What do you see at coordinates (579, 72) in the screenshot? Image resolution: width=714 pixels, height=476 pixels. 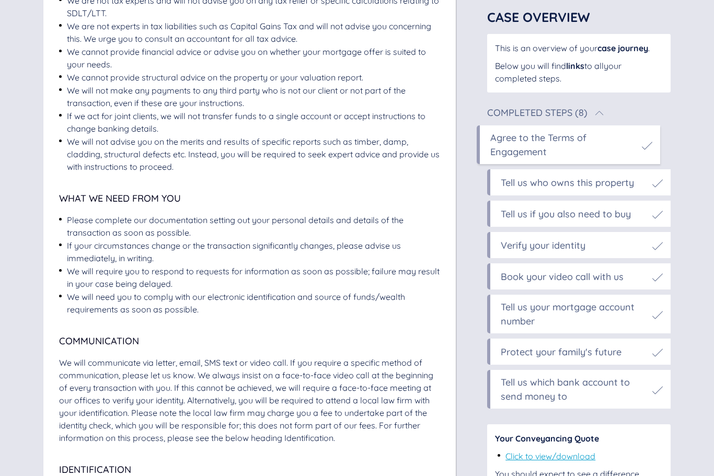 I see `div: Below you will find to all your completed steps .` at bounding box center [579, 72].